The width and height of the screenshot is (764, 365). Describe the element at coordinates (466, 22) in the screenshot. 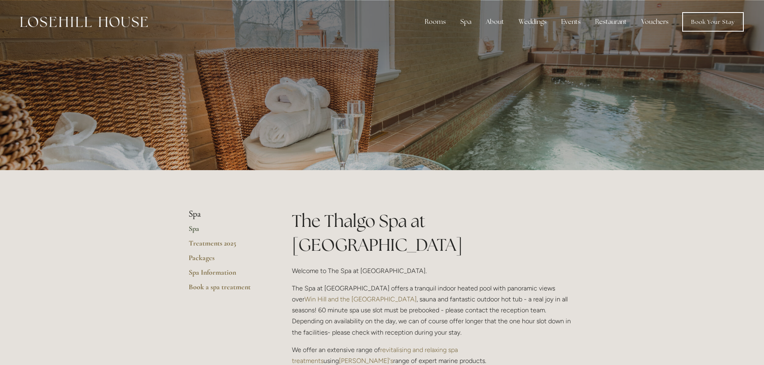

I see `div: Spa` at that location.